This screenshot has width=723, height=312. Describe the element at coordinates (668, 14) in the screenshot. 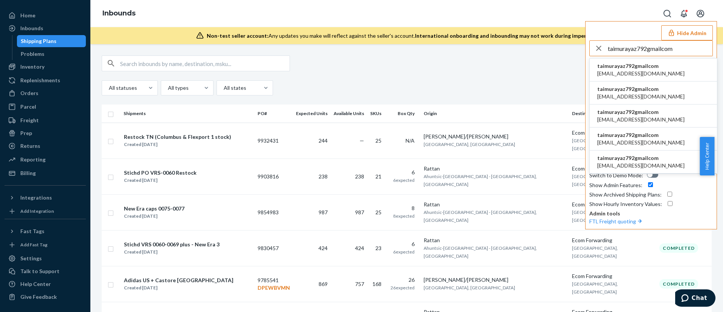

I see `button: Open Search Box` at that location.